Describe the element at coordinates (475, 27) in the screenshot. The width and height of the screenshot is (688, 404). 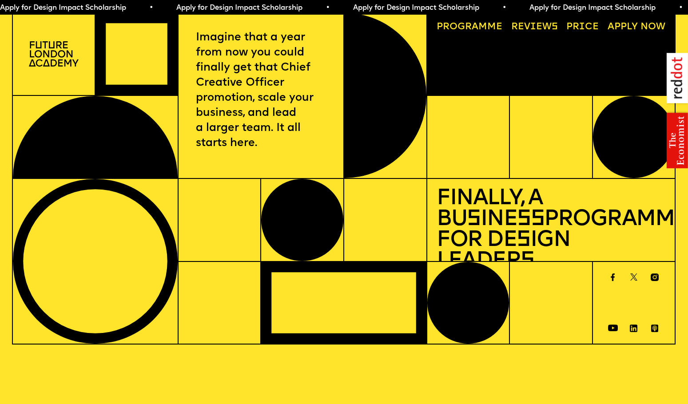
I see `span: a` at that location.